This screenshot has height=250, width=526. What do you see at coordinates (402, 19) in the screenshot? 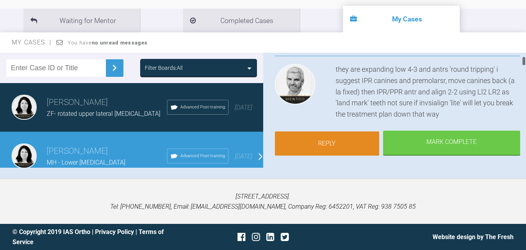
I see `li: My Cases` at bounding box center [402, 19].